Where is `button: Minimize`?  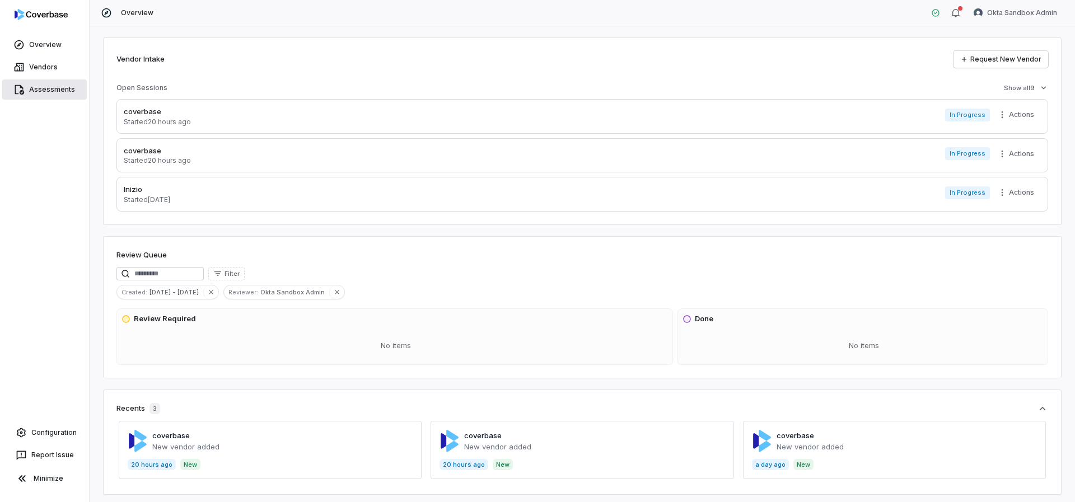 button: Minimize is located at coordinates (44, 479).